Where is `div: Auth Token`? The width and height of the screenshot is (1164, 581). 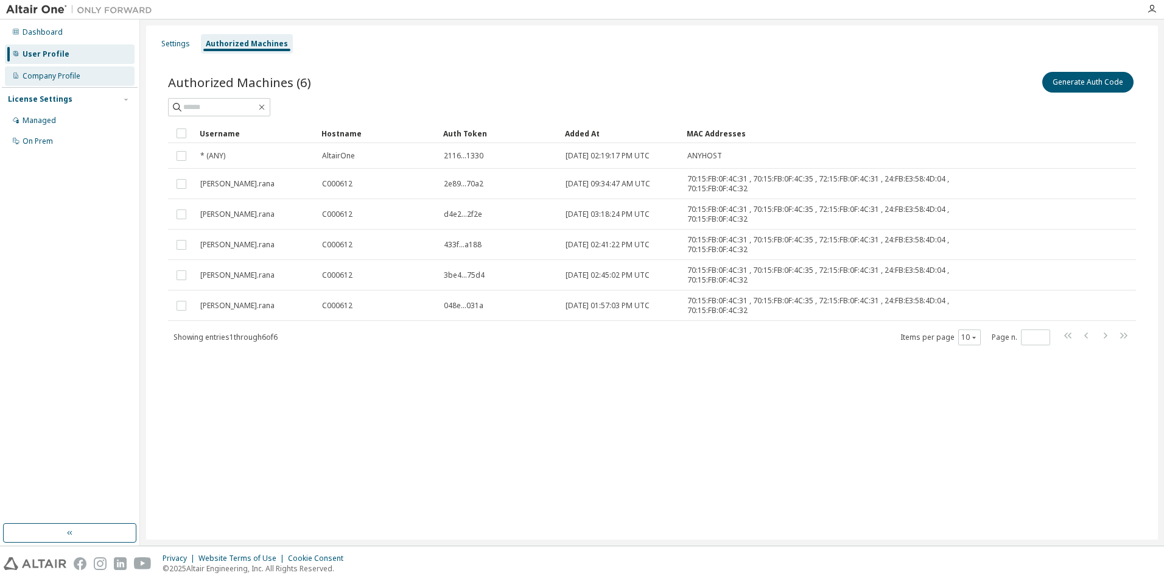 div: Auth Token is located at coordinates (499, 133).